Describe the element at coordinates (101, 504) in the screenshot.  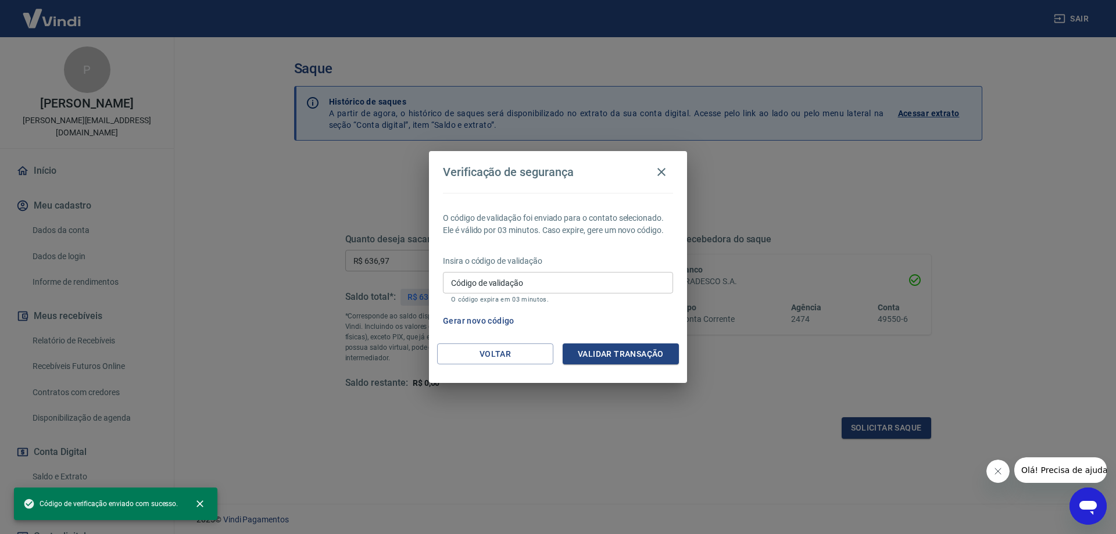
I see `span: Código de verificação enviado com sucesso.` at that location.